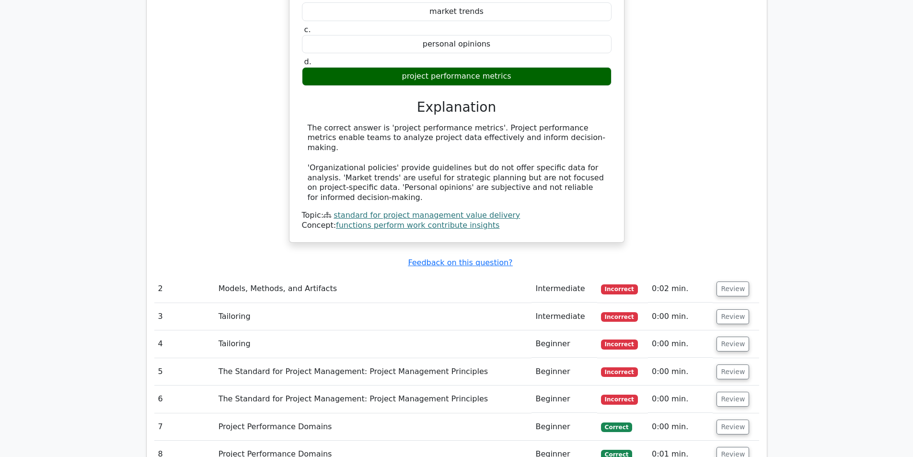 This screenshot has width=913, height=457. What do you see at coordinates (457, 215) in the screenshot?
I see `div: Topic:` at bounding box center [457, 215].